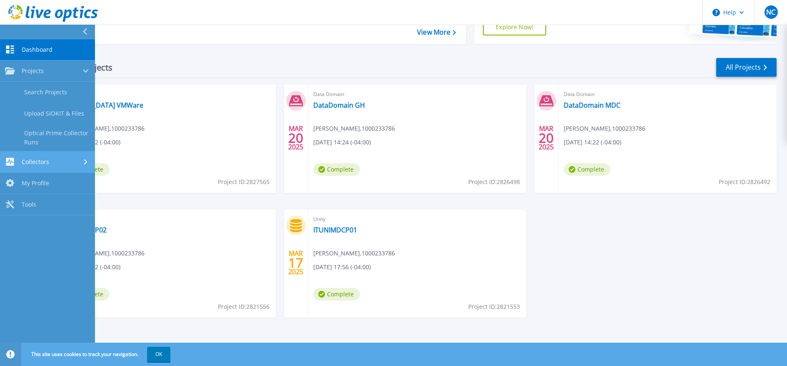  I want to click on a: DataDomain GH, so click(339, 105).